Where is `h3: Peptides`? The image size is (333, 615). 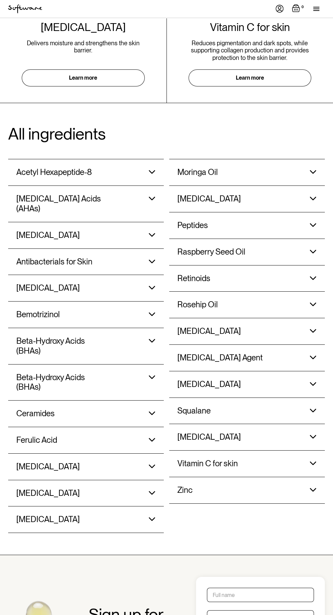 h3: Peptides is located at coordinates (193, 225).